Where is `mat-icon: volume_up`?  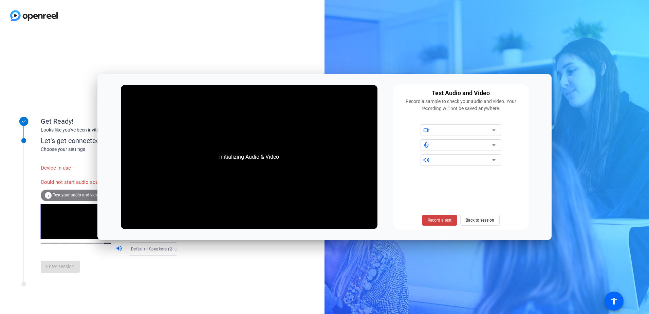
mat-icon: volume_up is located at coordinates (120, 249).